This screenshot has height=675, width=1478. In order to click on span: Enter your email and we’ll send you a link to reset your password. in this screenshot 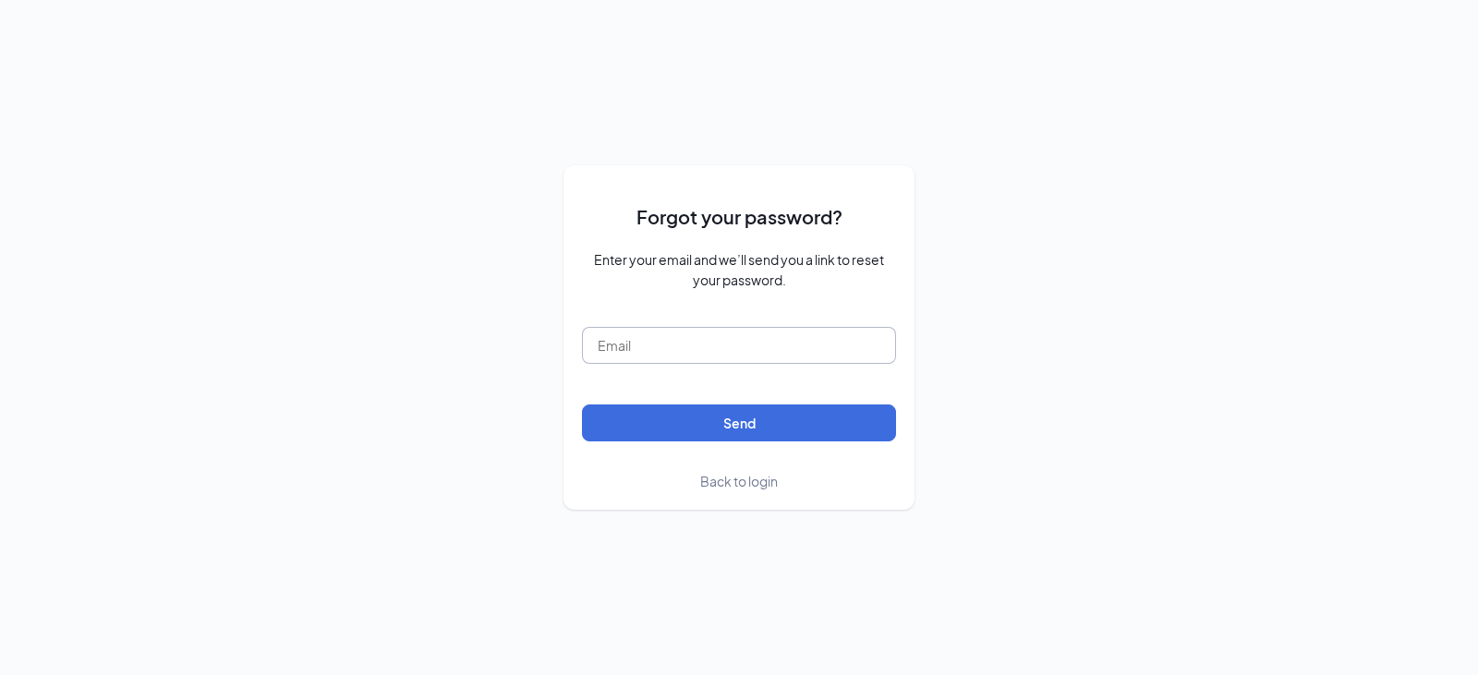, I will do `click(739, 270)`.